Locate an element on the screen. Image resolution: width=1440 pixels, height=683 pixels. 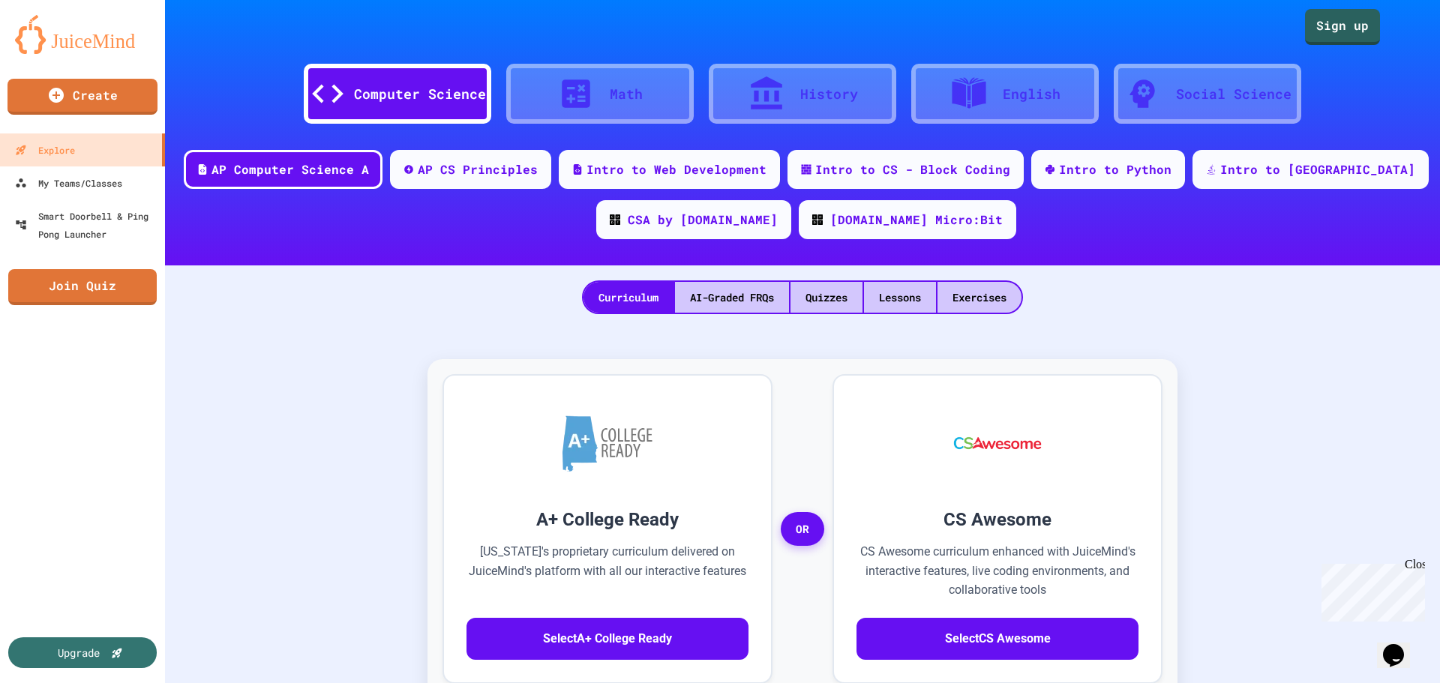
div: Chat with us now!Close is located at coordinates (55, 50).